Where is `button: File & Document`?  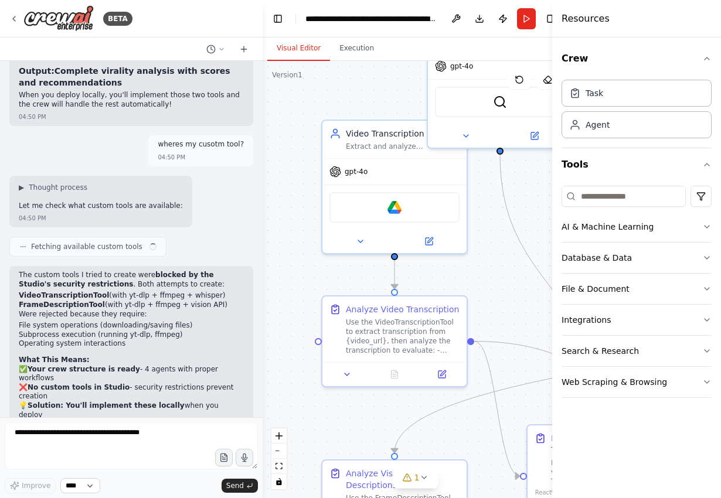 button: File & Document is located at coordinates (637, 289).